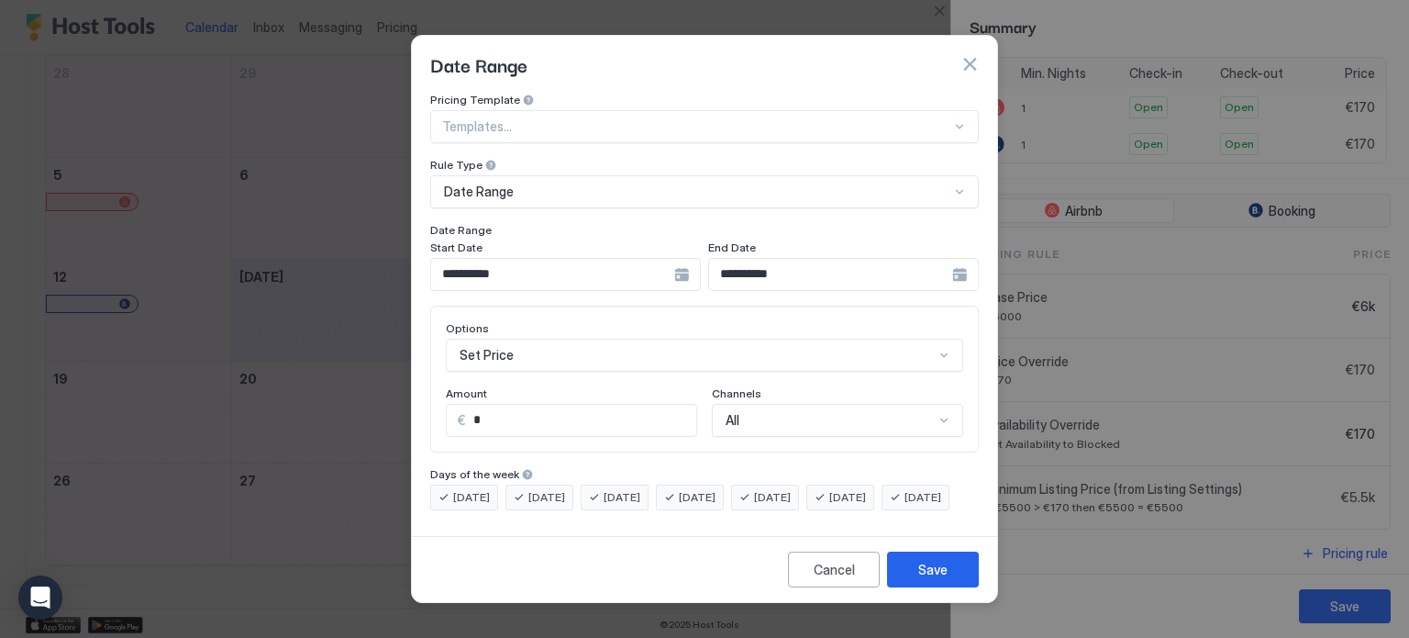  What do you see at coordinates (486, 355) in the screenshot?
I see `span: Set Price` at bounding box center [486, 355].